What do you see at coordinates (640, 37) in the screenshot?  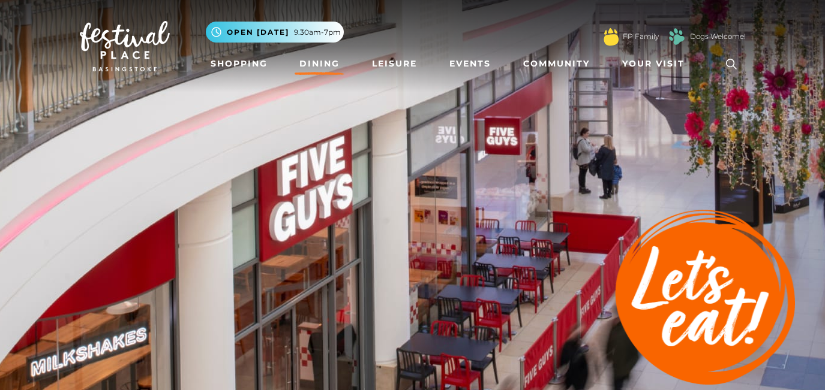 I see `a: FP Family` at bounding box center [640, 37].